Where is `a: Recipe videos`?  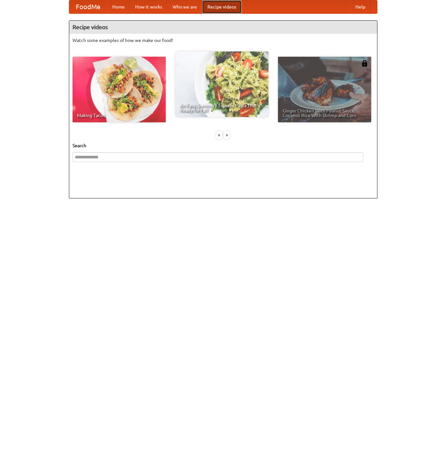 a: Recipe videos is located at coordinates (222, 7).